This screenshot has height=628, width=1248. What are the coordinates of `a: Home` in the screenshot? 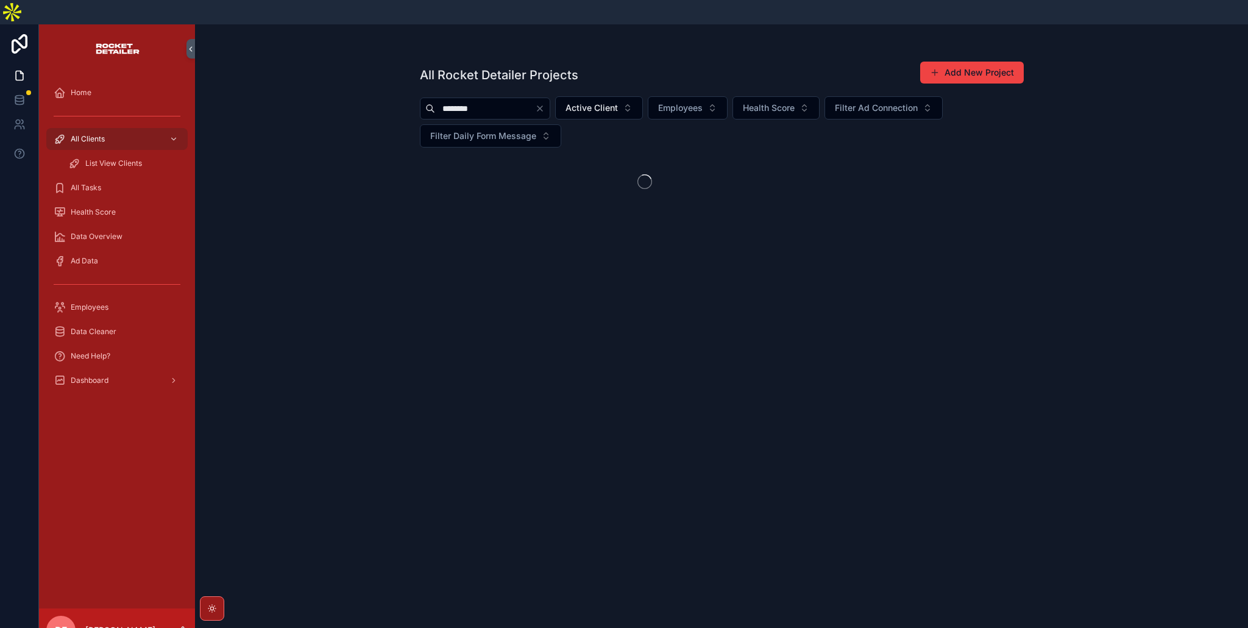 It's located at (117, 93).